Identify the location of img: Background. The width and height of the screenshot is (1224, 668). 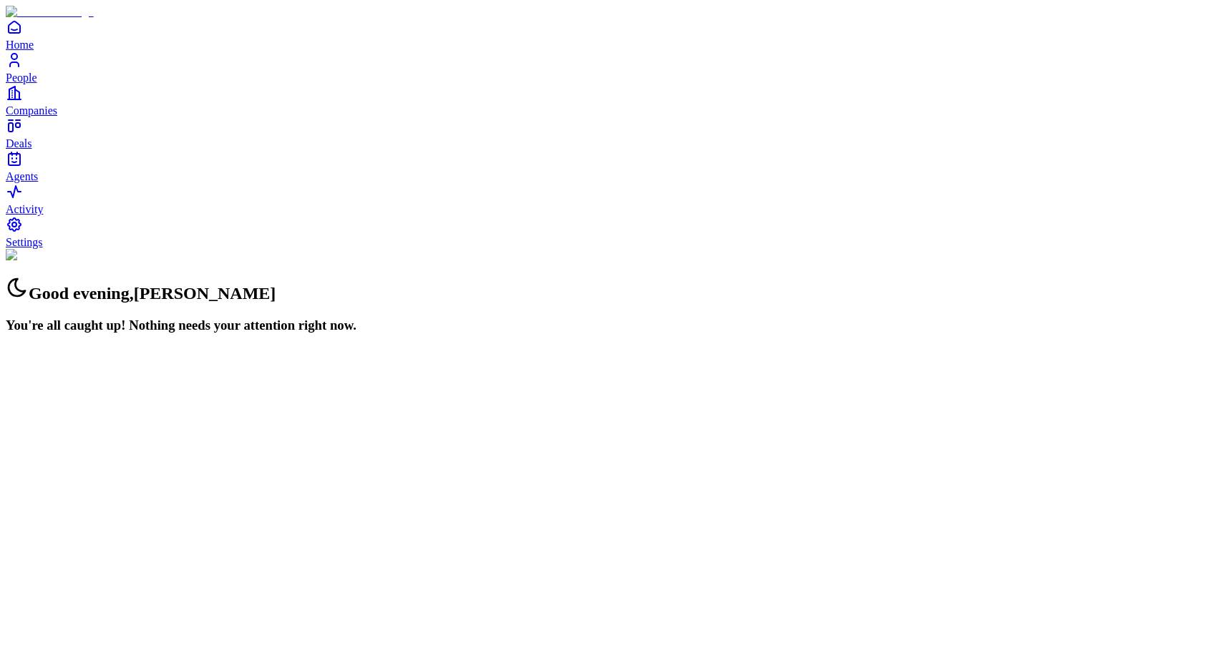
(39, 255).